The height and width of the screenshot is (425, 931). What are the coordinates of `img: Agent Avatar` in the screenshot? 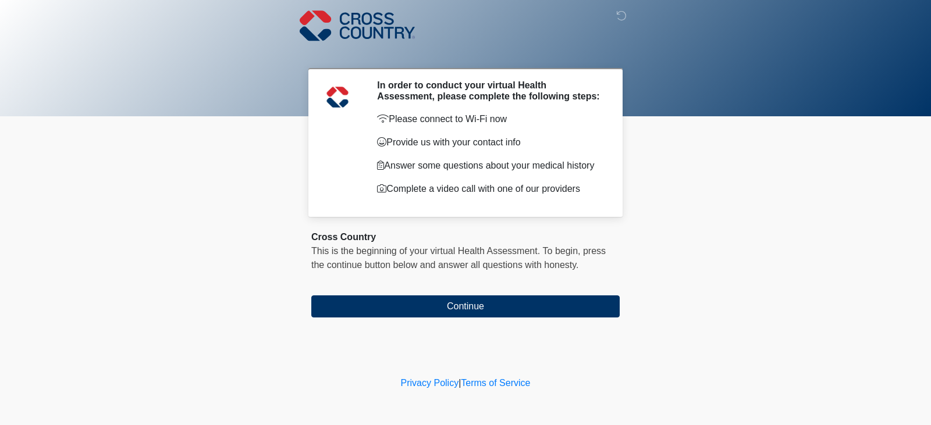 It's located at (337, 97).